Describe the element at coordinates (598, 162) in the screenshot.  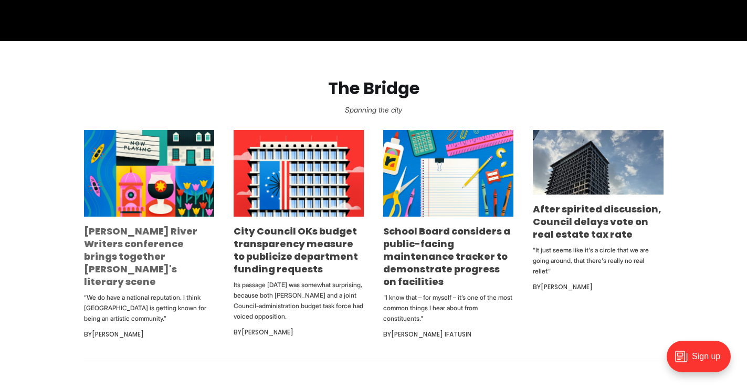
I see `img: After spirited discussion, Council delays vote on real estate tax rate` at that location.